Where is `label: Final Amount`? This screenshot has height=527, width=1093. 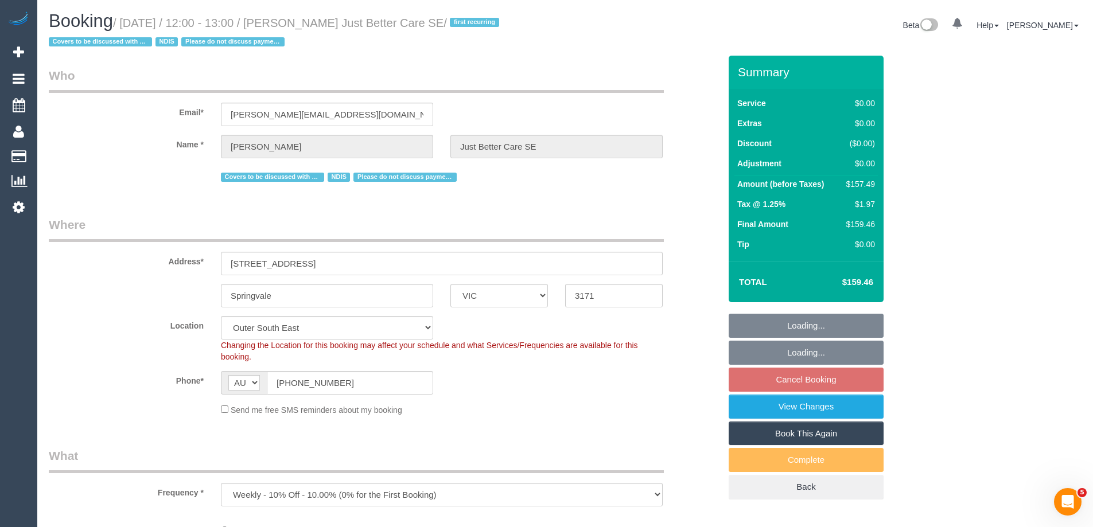 label: Final Amount is located at coordinates (763, 224).